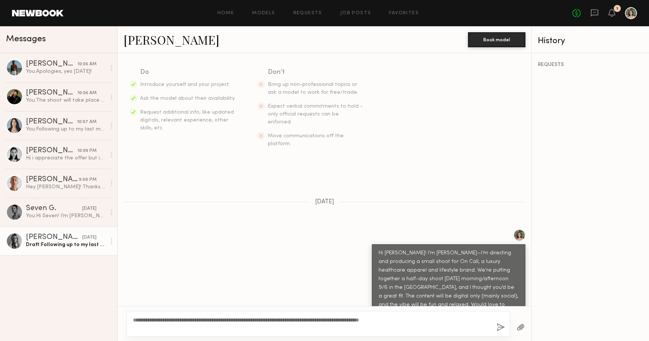 Image resolution: width=649 pixels, height=341 pixels. I want to click on a: Book model, so click(497, 39).